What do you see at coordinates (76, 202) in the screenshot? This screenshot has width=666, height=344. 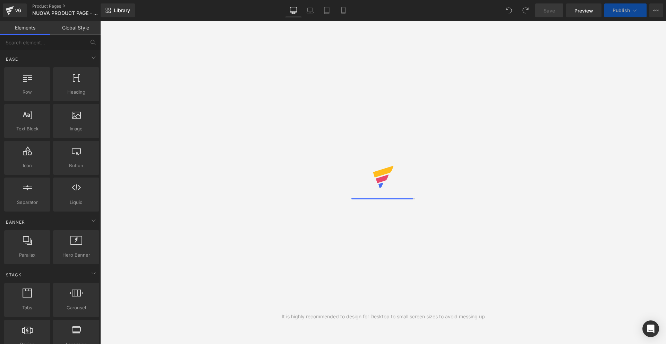 I see `span: Liquid` at bounding box center [76, 202].